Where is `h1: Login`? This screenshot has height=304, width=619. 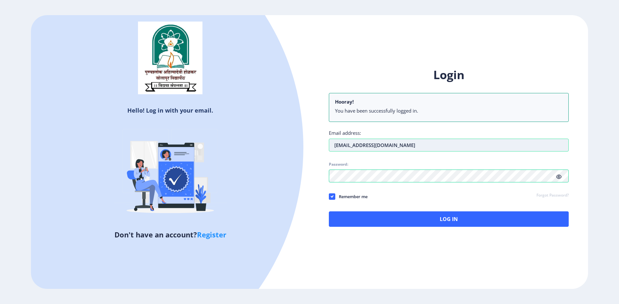 h1: Login is located at coordinates (449, 75).